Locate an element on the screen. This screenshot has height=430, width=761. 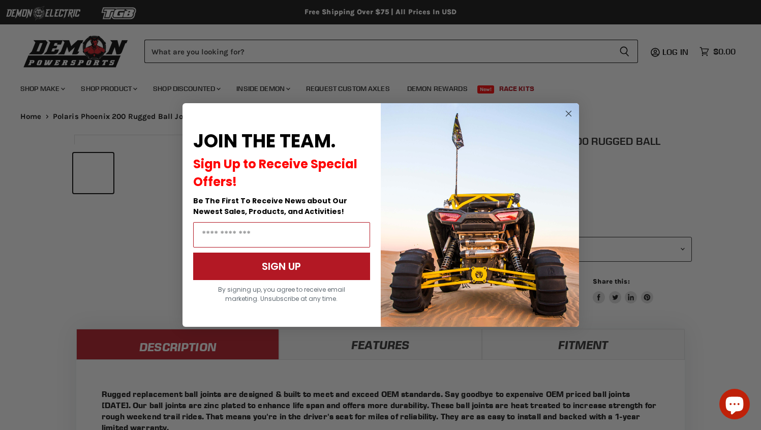
button: SIGN UP is located at coordinates (282, 266).